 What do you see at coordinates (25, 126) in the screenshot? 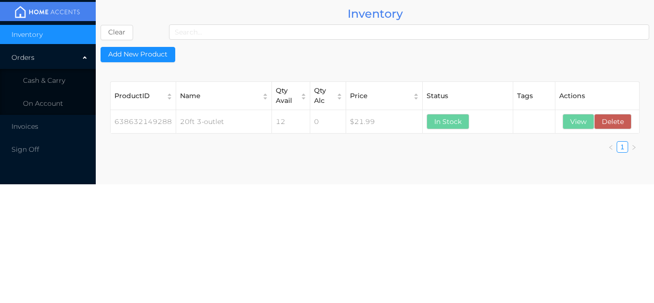
I see `span: Invoices` at bounding box center [25, 126].